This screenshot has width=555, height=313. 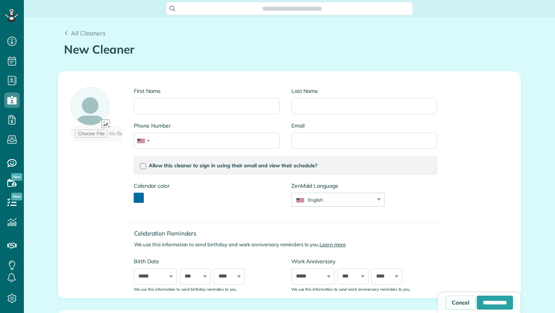 What do you see at coordinates (333, 200) in the screenshot?
I see `div: English` at bounding box center [333, 200].